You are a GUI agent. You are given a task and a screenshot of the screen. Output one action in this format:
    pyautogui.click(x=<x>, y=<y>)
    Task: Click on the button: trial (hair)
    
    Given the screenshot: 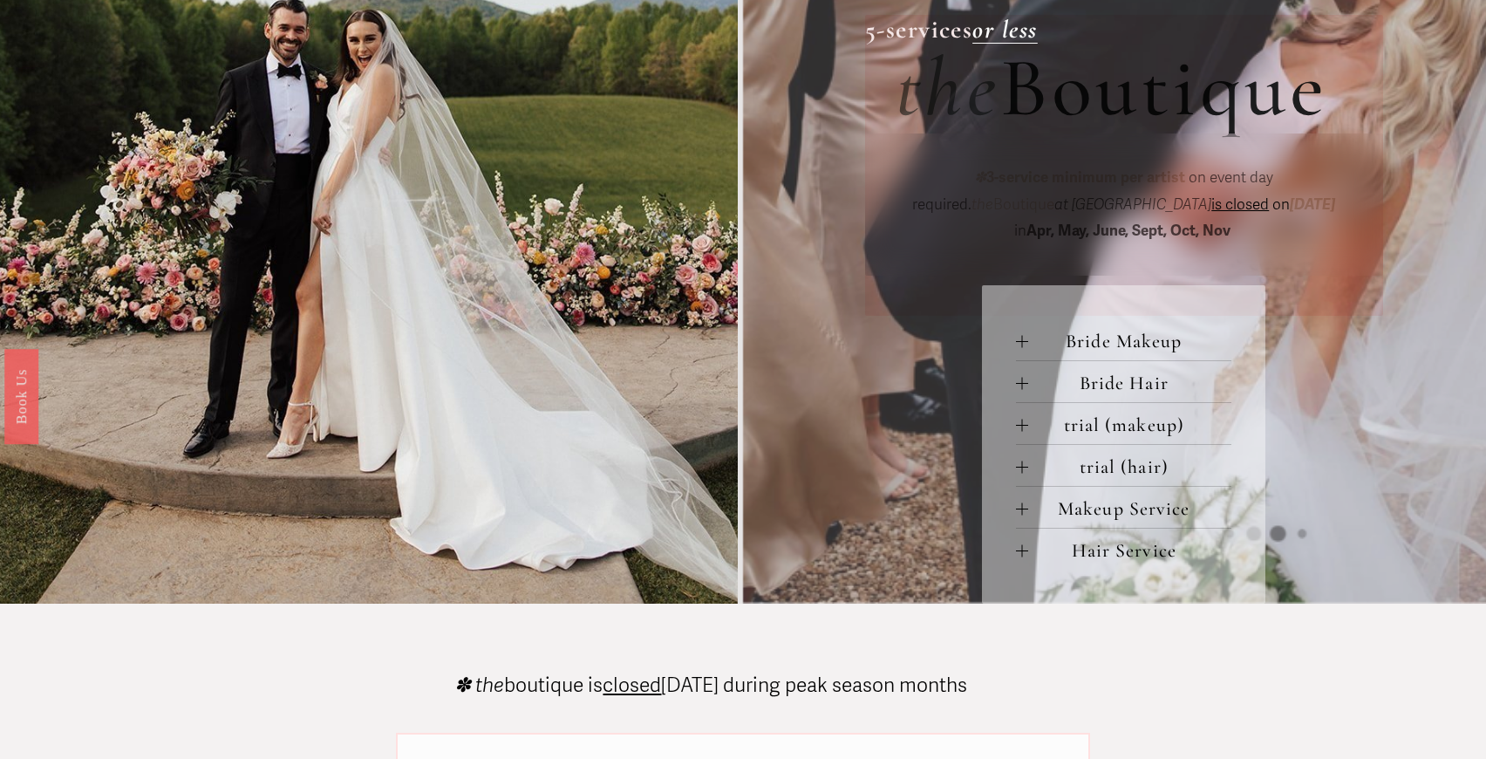 What is the action you would take?
    pyautogui.click(x=1123, y=465)
    